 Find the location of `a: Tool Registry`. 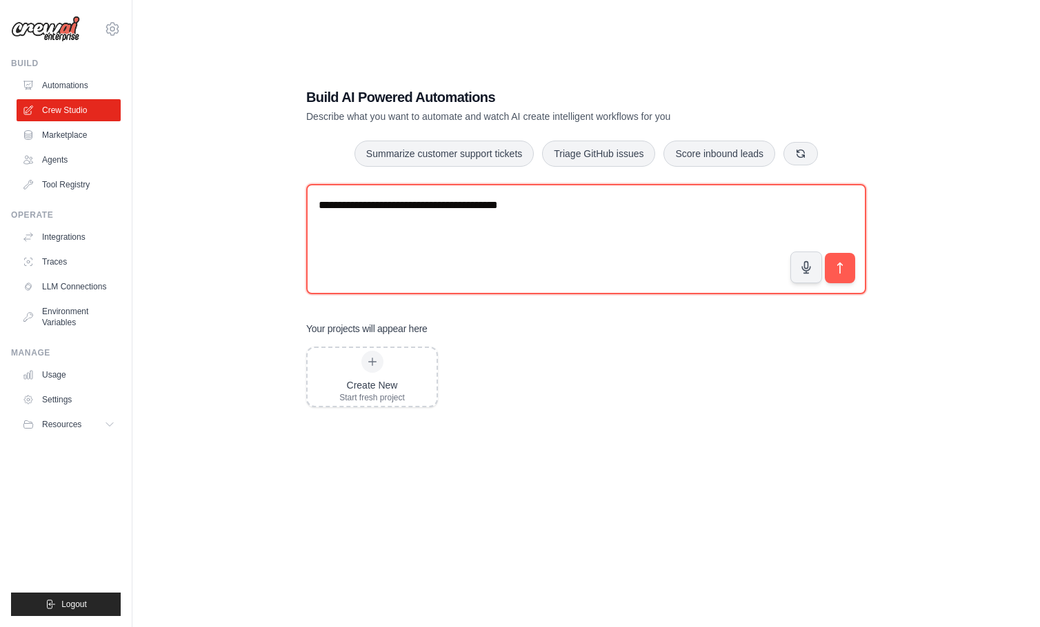

a: Tool Registry is located at coordinates (68, 185).